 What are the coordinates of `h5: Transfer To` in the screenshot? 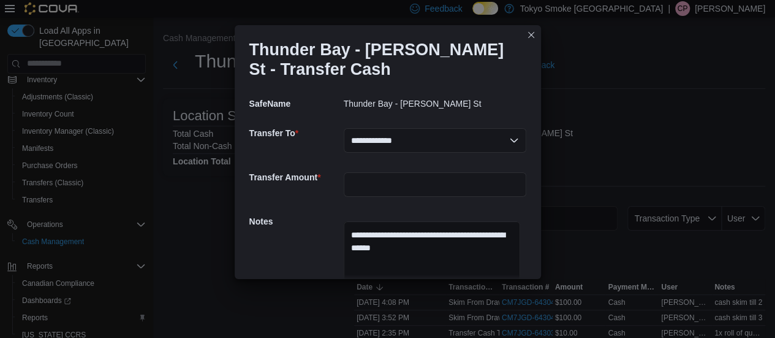 It's located at (295, 133).